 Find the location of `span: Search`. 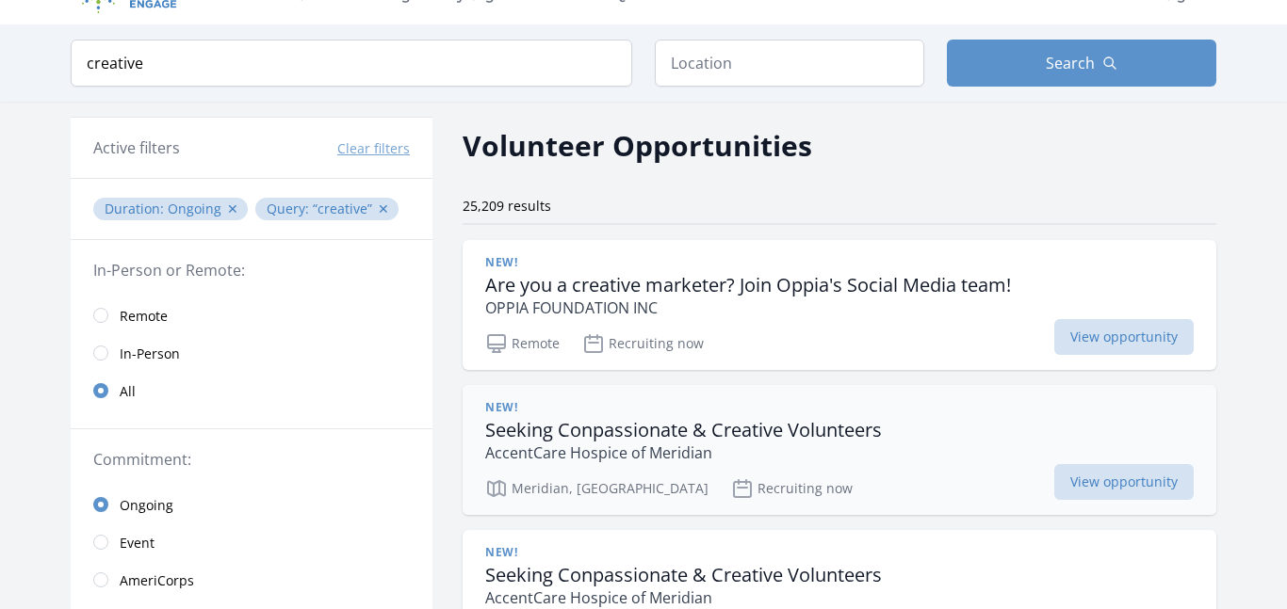

span: Search is located at coordinates (1070, 63).